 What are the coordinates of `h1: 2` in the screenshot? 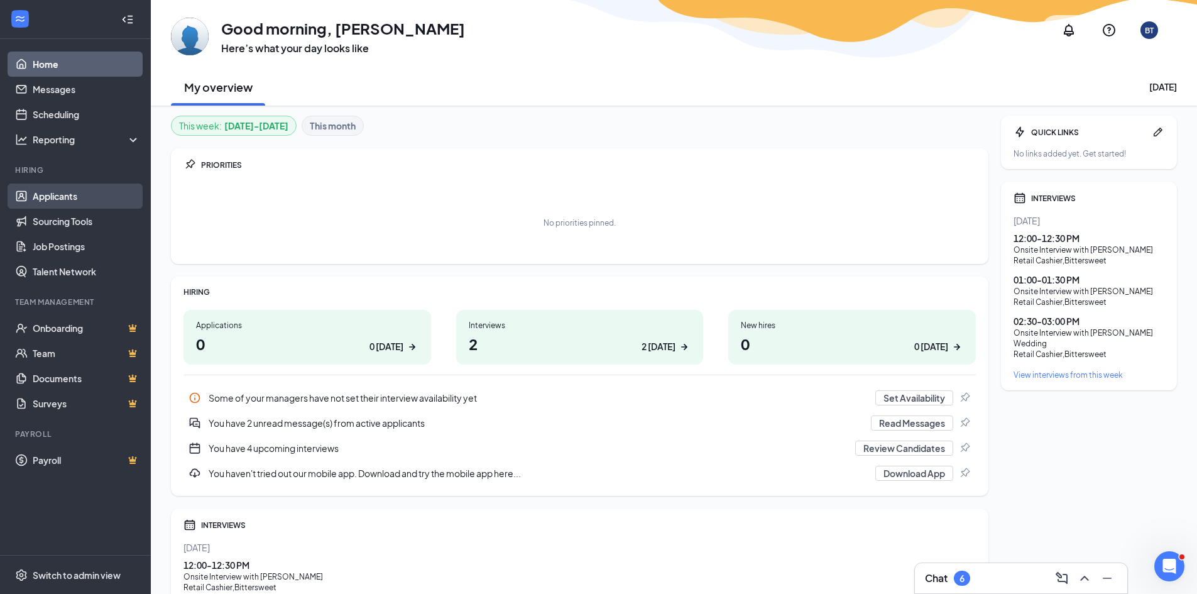 It's located at (580, 344).